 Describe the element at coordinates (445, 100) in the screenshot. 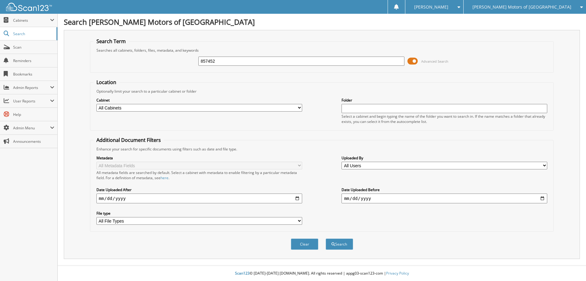

I see `label: Folder` at that location.